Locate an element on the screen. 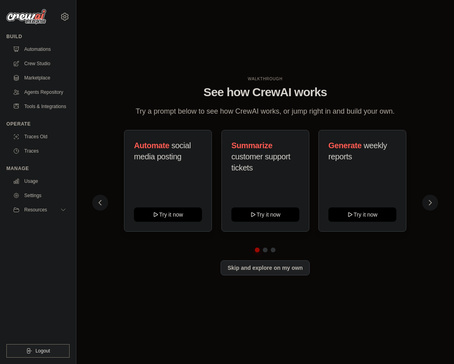 Image resolution: width=454 pixels, height=364 pixels. span: Resources is located at coordinates (35, 210).